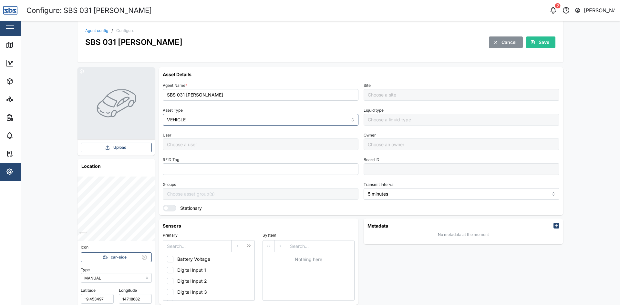 The width and height of the screenshot is (620, 305). What do you see at coordinates (10, 10) in the screenshot?
I see `img: Main Logo` at bounding box center [10, 10].